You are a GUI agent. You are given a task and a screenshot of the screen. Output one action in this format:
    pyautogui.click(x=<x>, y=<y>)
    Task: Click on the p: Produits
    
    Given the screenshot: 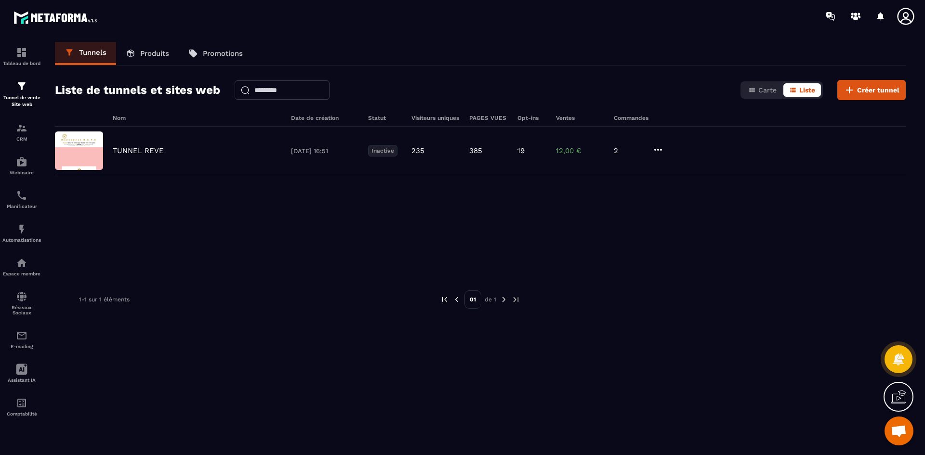 What is the action you would take?
    pyautogui.click(x=155, y=53)
    